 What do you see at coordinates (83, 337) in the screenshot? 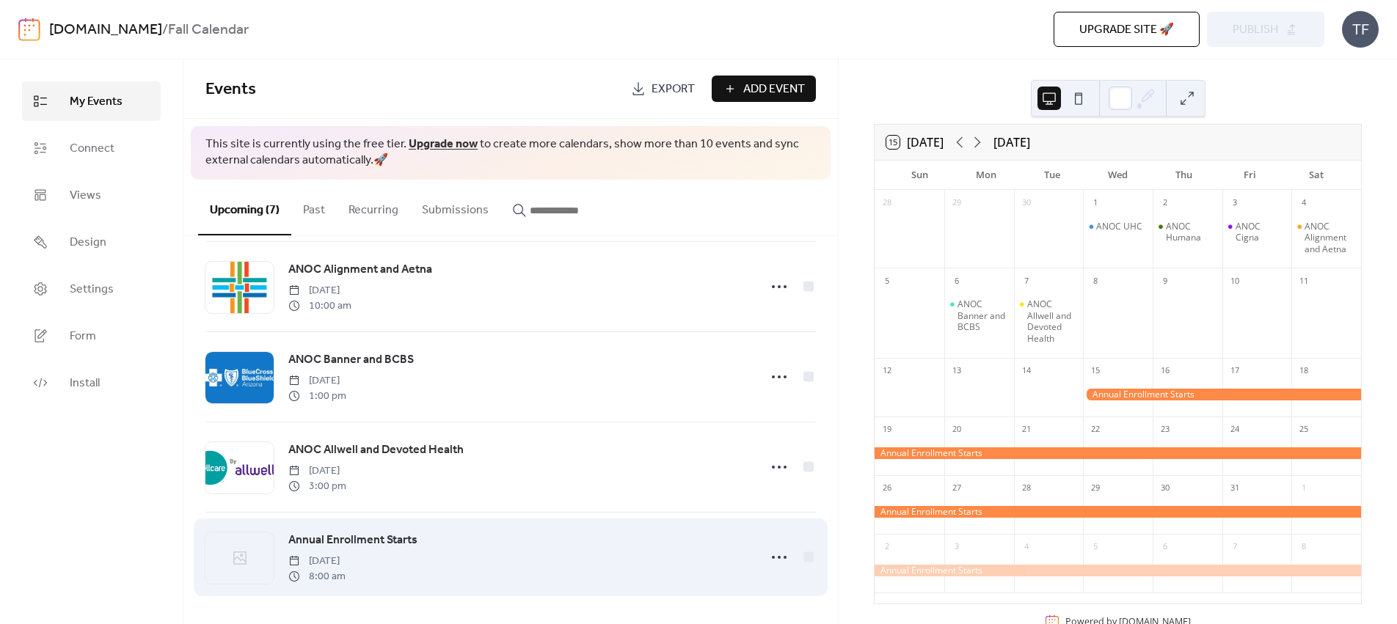
I see `span: Form` at bounding box center [83, 337].